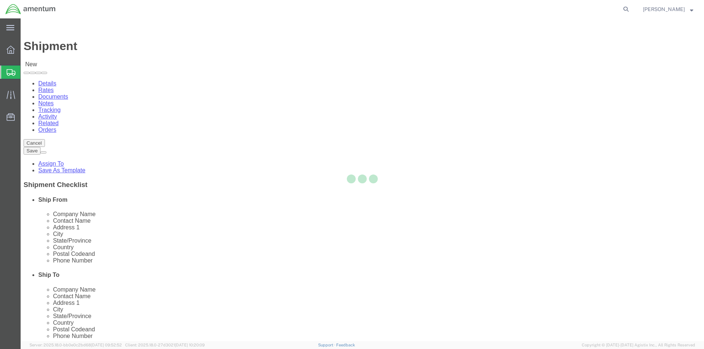 The height and width of the screenshot is (349, 704). Describe the element at coordinates (328, 345) in the screenshot. I see `a: Support` at that location.